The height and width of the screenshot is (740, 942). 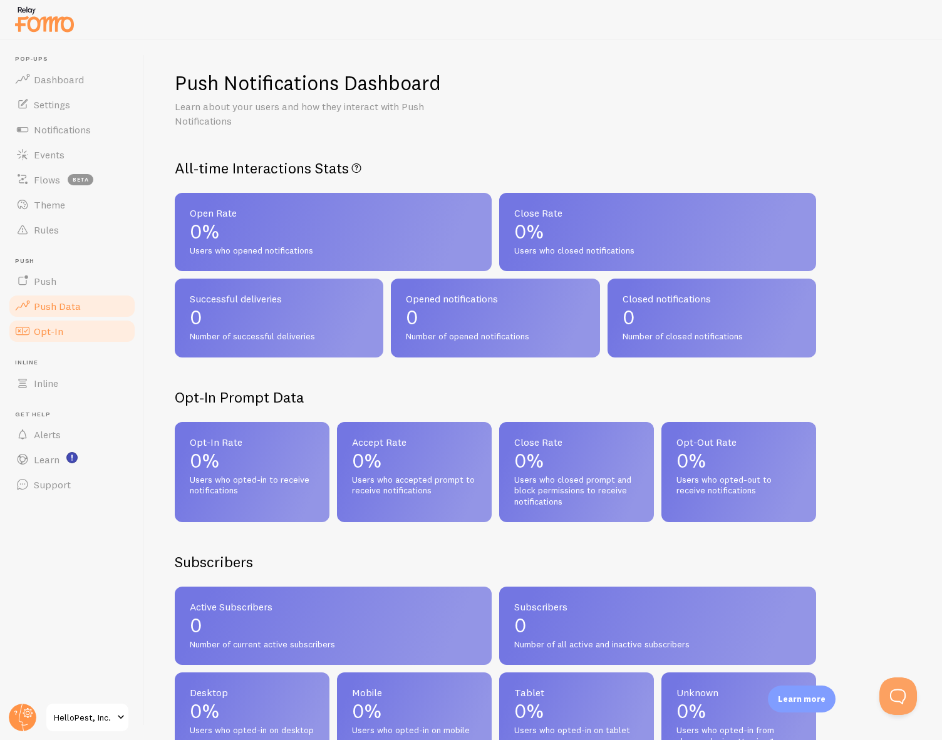 What do you see at coordinates (59, 80) in the screenshot?
I see `span: Dashboard` at bounding box center [59, 80].